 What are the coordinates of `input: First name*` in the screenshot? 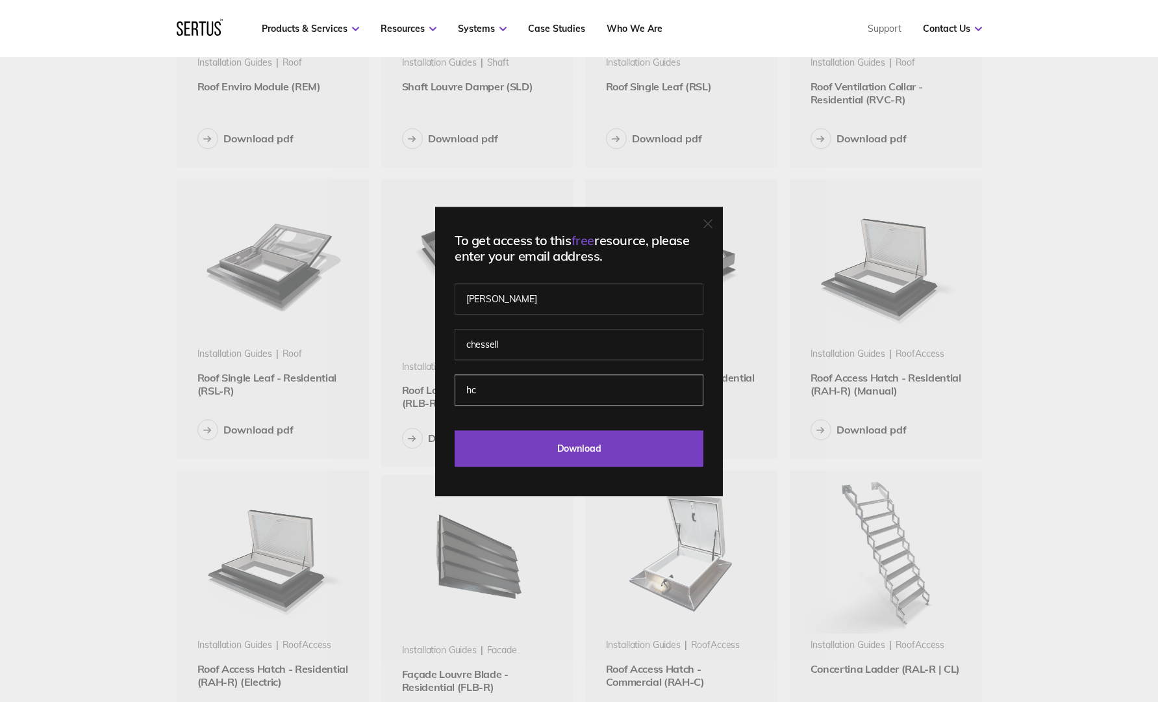 It's located at (579, 299).